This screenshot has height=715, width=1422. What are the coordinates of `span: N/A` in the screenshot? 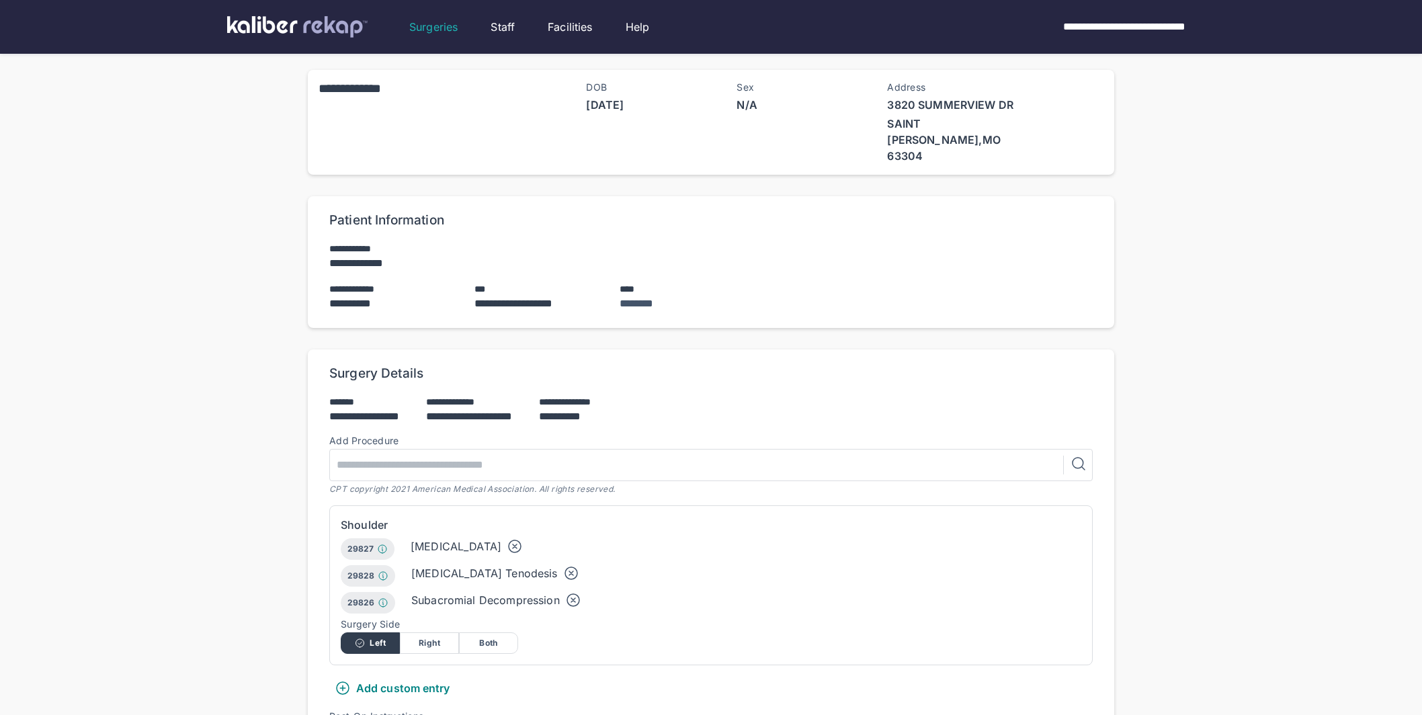 It's located at (804, 105).